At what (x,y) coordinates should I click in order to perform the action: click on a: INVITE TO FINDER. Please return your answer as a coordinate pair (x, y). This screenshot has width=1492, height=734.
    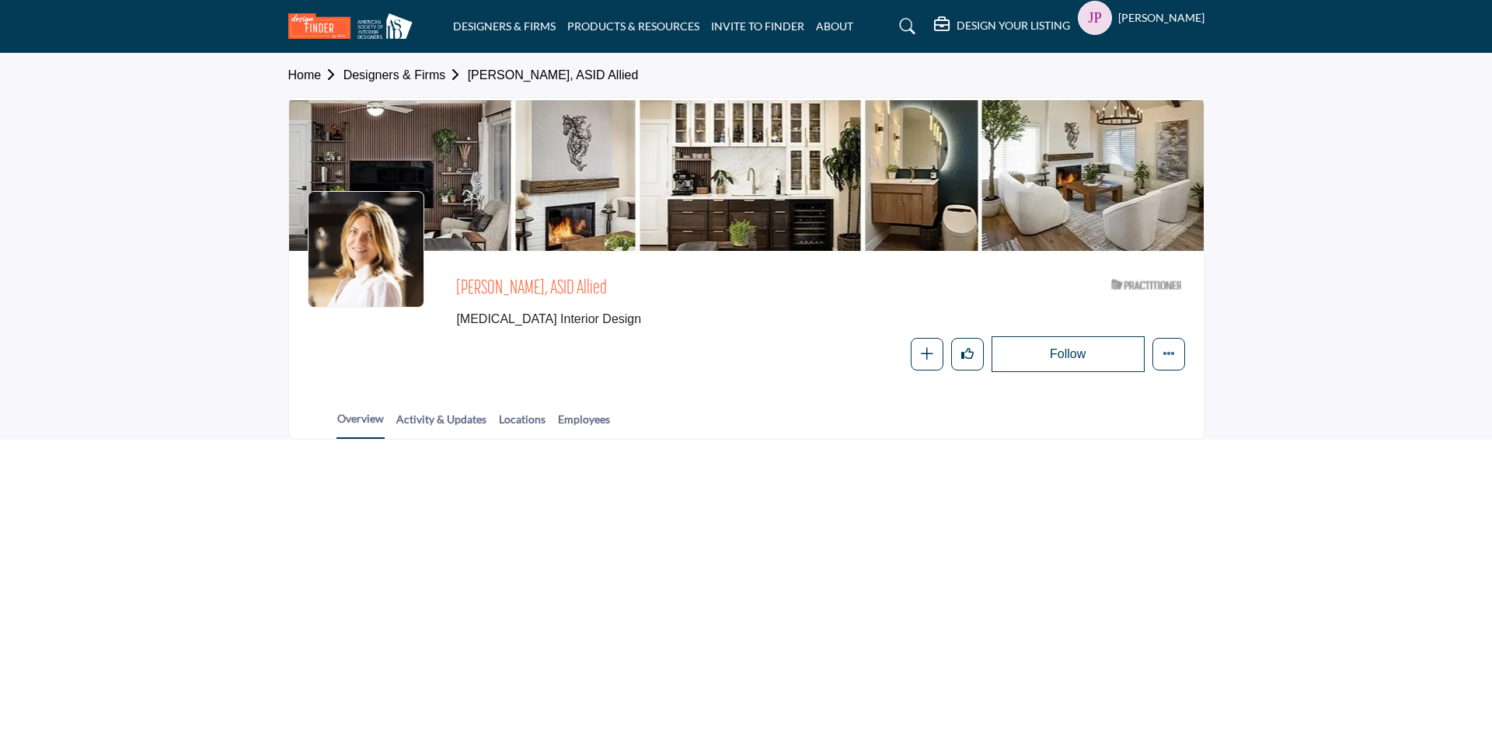
    Looking at the image, I should click on (758, 26).